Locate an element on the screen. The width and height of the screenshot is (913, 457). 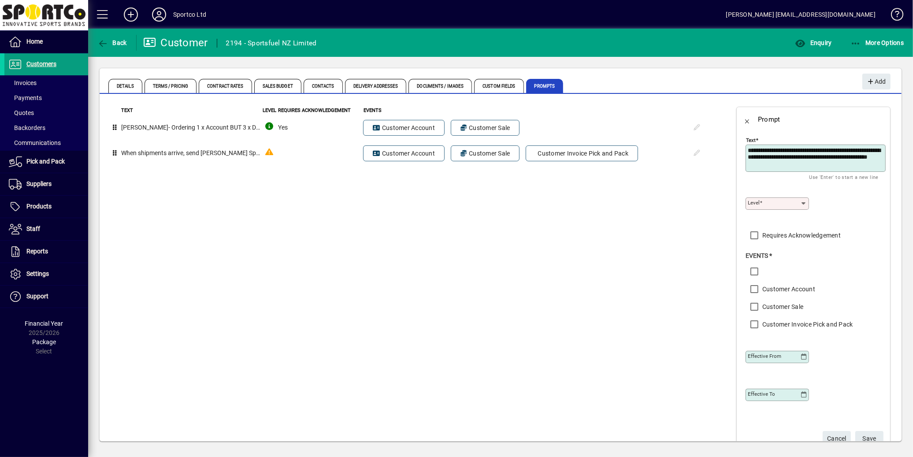
mat-hint: Use 'Enter' to start a new line is located at coordinates (844, 177).